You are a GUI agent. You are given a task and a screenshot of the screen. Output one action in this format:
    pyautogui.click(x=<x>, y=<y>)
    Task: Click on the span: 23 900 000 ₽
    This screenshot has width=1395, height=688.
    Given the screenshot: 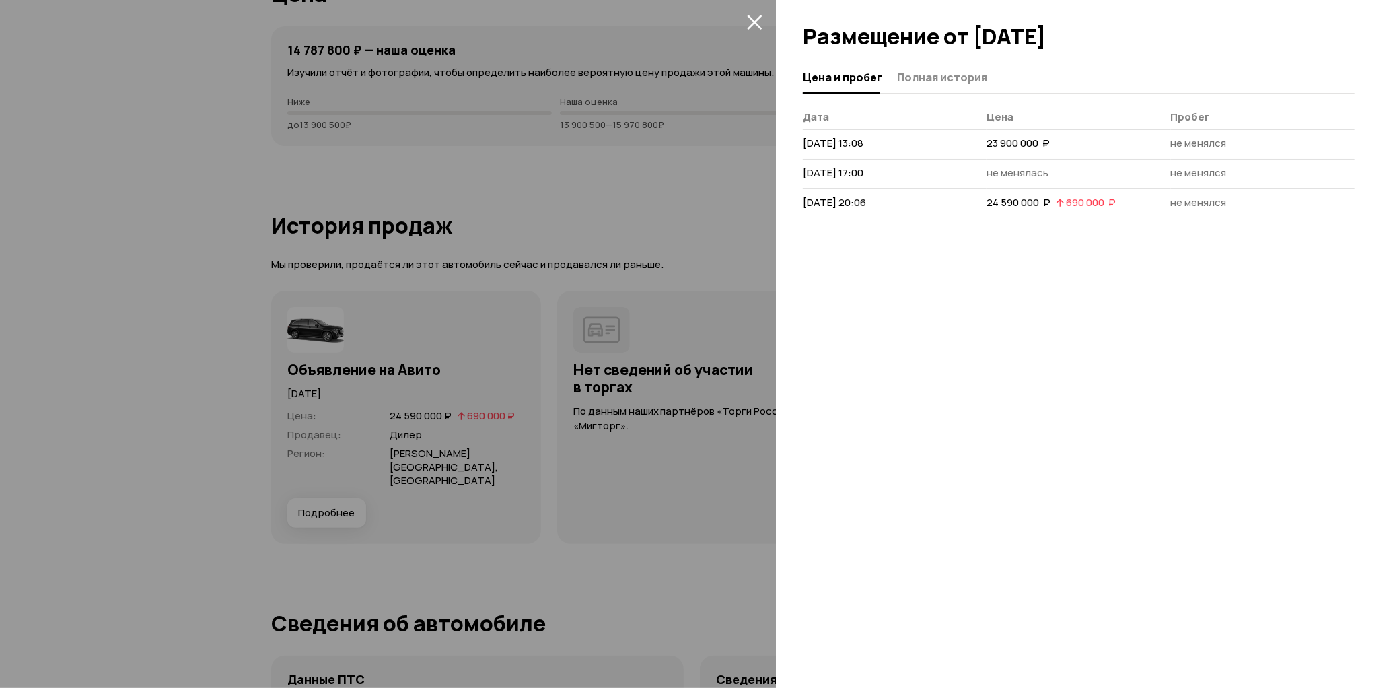 What is the action you would take?
    pyautogui.click(x=1018, y=143)
    